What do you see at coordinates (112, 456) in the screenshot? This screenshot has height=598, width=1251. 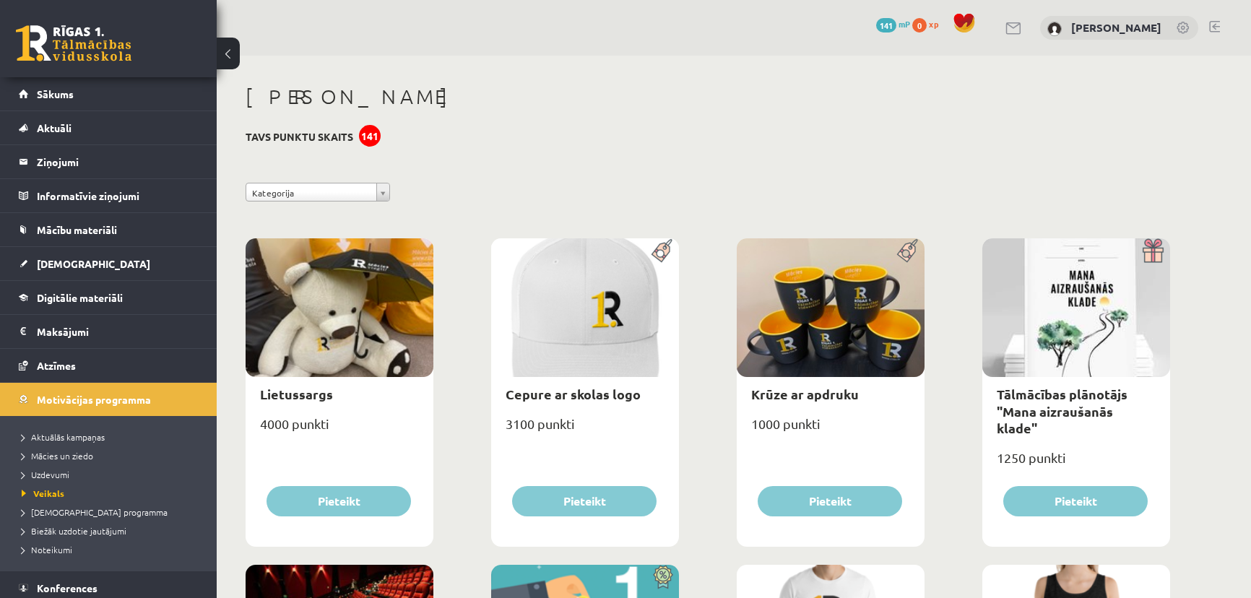 I see `a: Mācies un ziedo` at bounding box center [112, 456].